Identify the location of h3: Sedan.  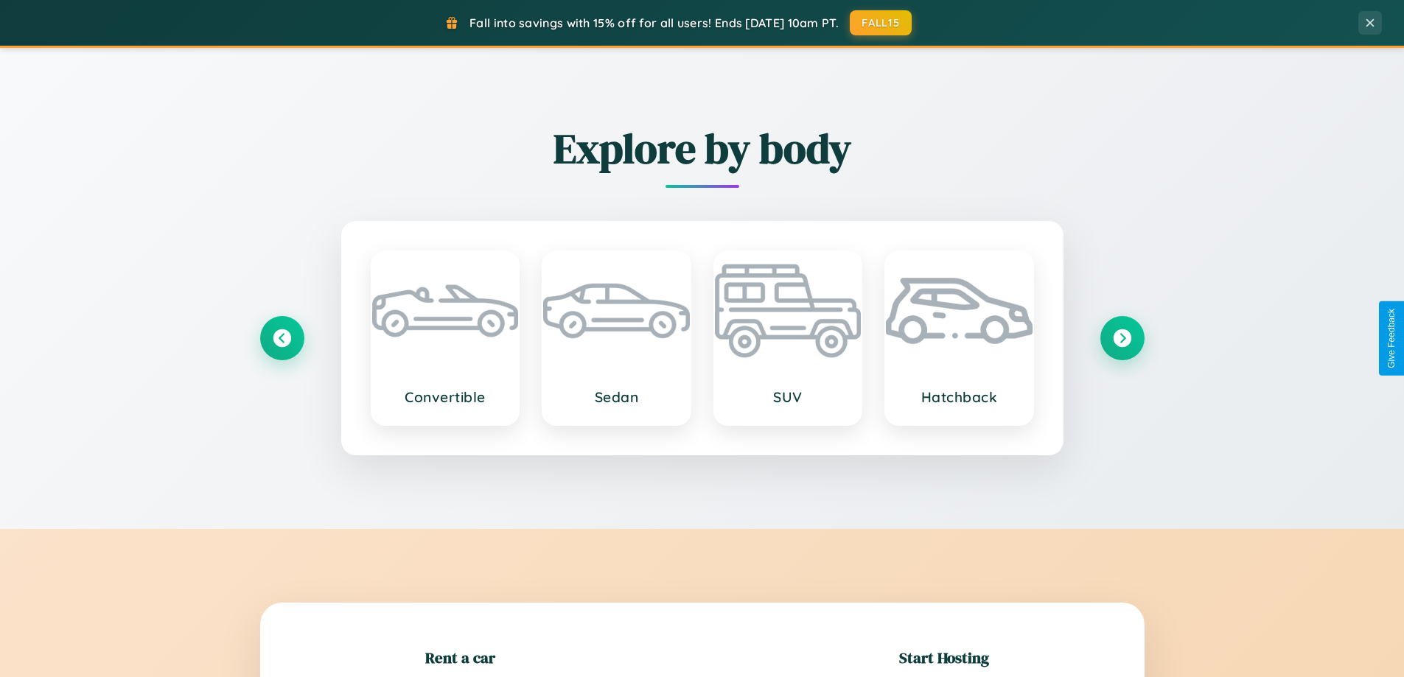
(616, 397).